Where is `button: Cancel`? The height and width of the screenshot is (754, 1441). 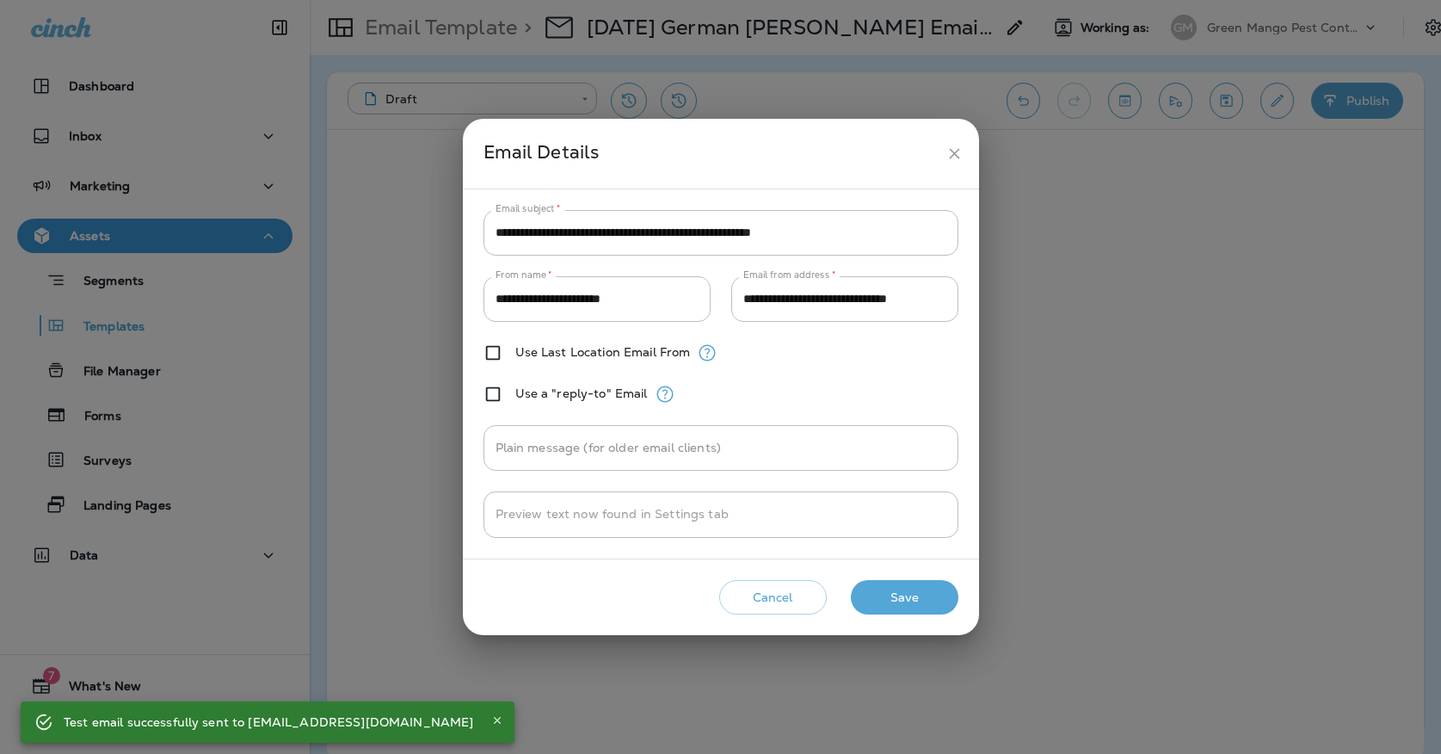 button: Cancel is located at coordinates (773, 597).